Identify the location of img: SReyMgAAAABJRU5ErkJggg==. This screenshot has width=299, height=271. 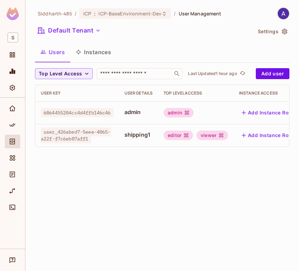
(13, 14).